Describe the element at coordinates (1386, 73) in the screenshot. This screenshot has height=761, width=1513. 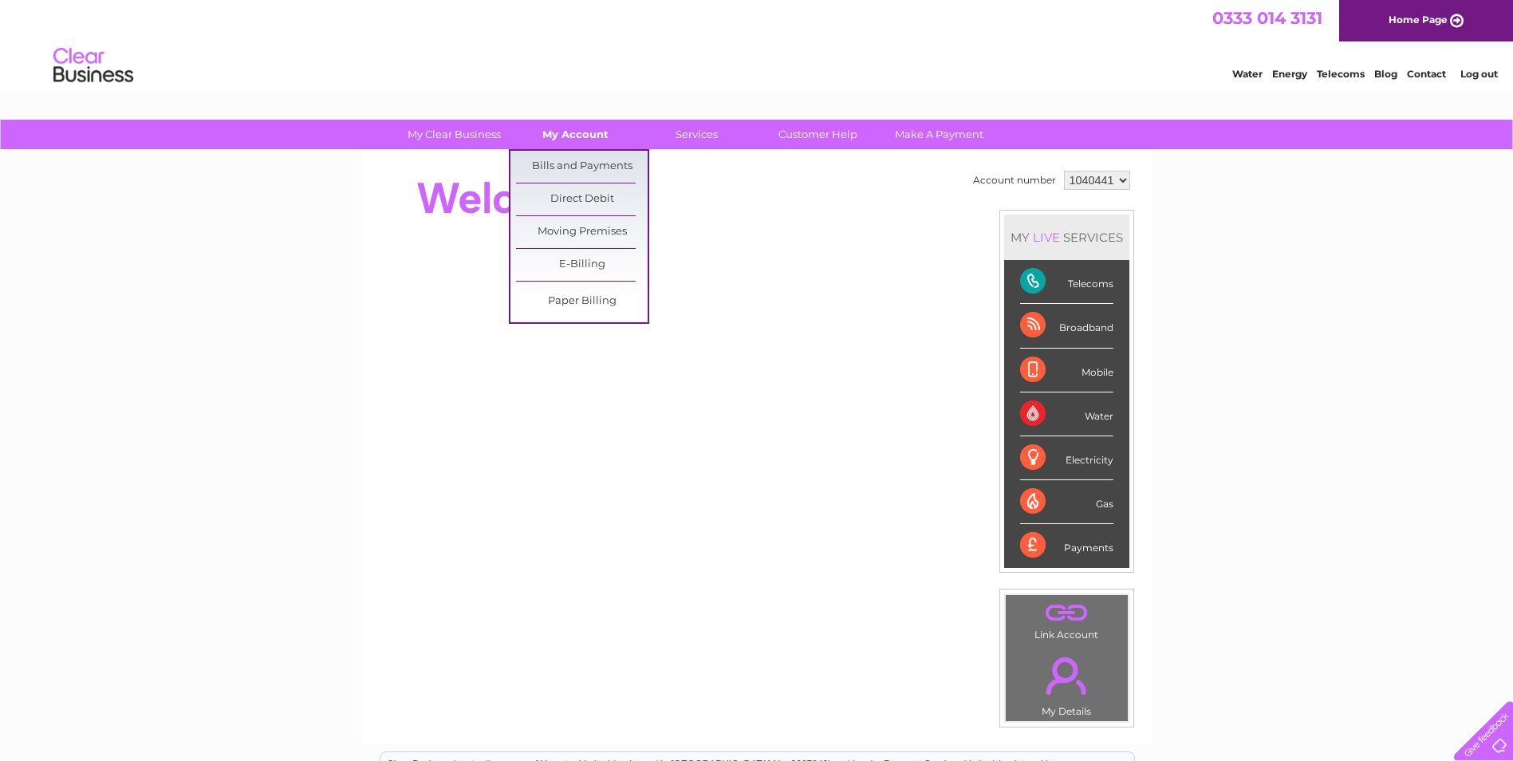
I see `a: Blog` at that location.